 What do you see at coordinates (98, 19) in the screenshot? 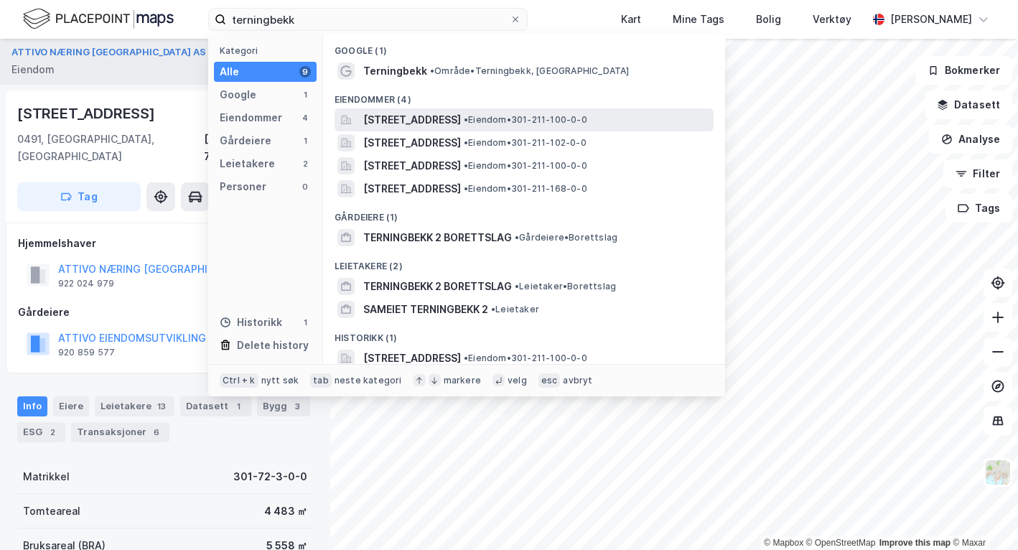
I see `img: logo.f888ab2527a4732fd821a326f86c7f29.svg` at bounding box center [98, 19].